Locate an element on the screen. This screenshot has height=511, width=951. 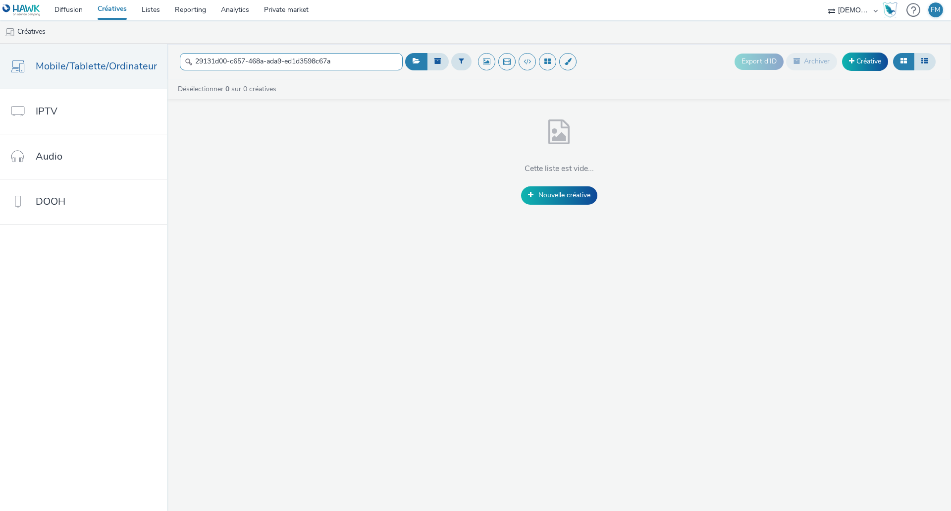
img: undefined Logo is located at coordinates (21, 10).